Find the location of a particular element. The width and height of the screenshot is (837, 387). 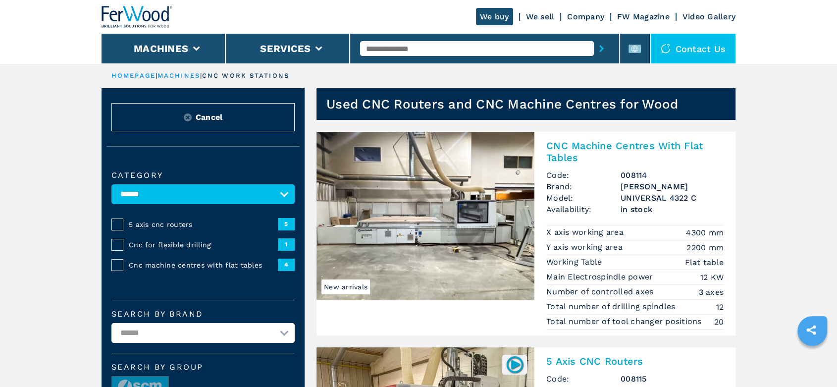

img: Contact us is located at coordinates (666, 49).